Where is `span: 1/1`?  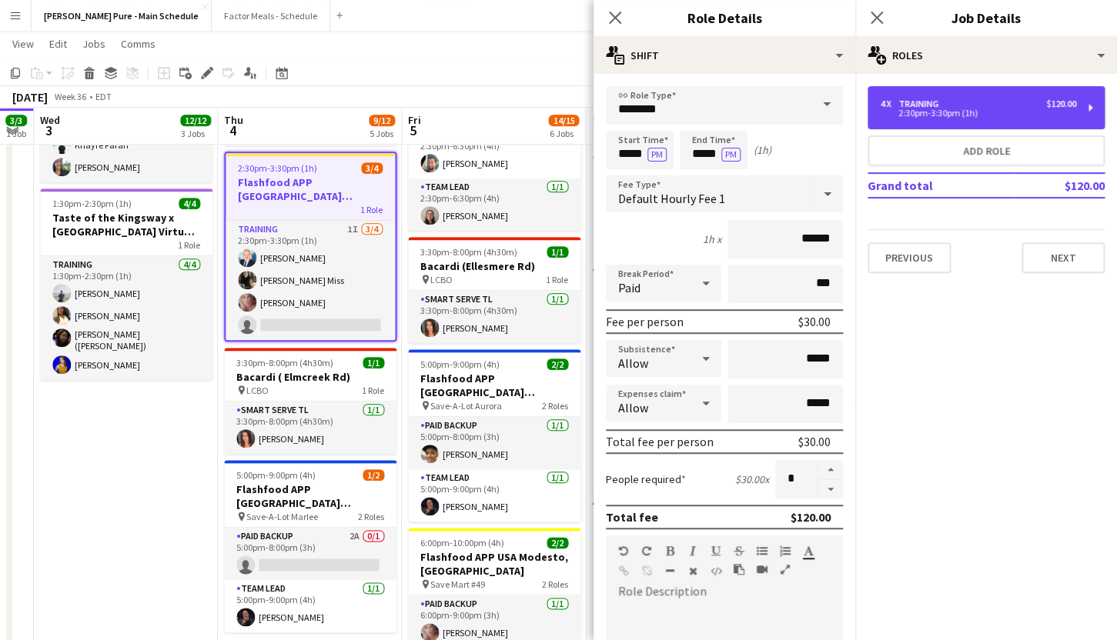
span: 1/1 is located at coordinates (557, 252).